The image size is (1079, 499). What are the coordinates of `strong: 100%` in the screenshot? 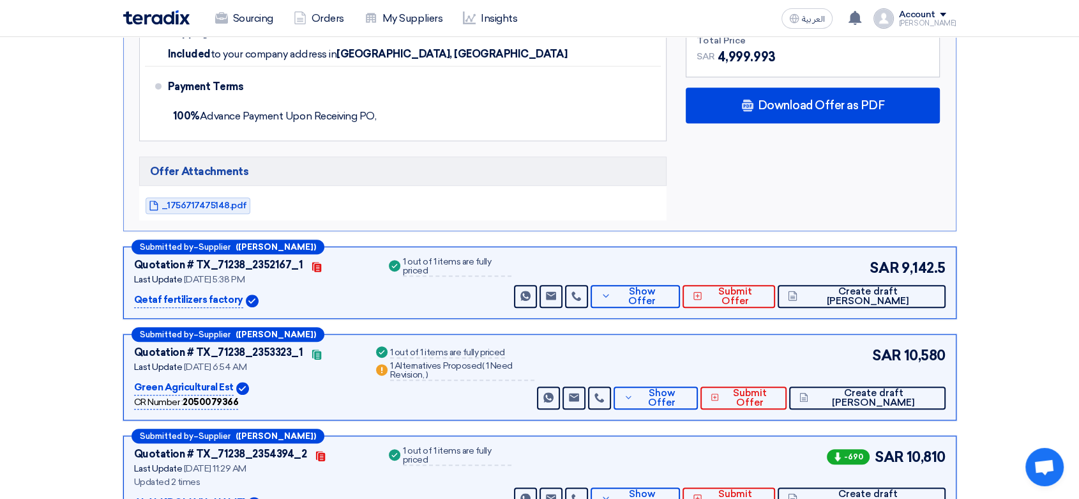 It's located at (186, 116).